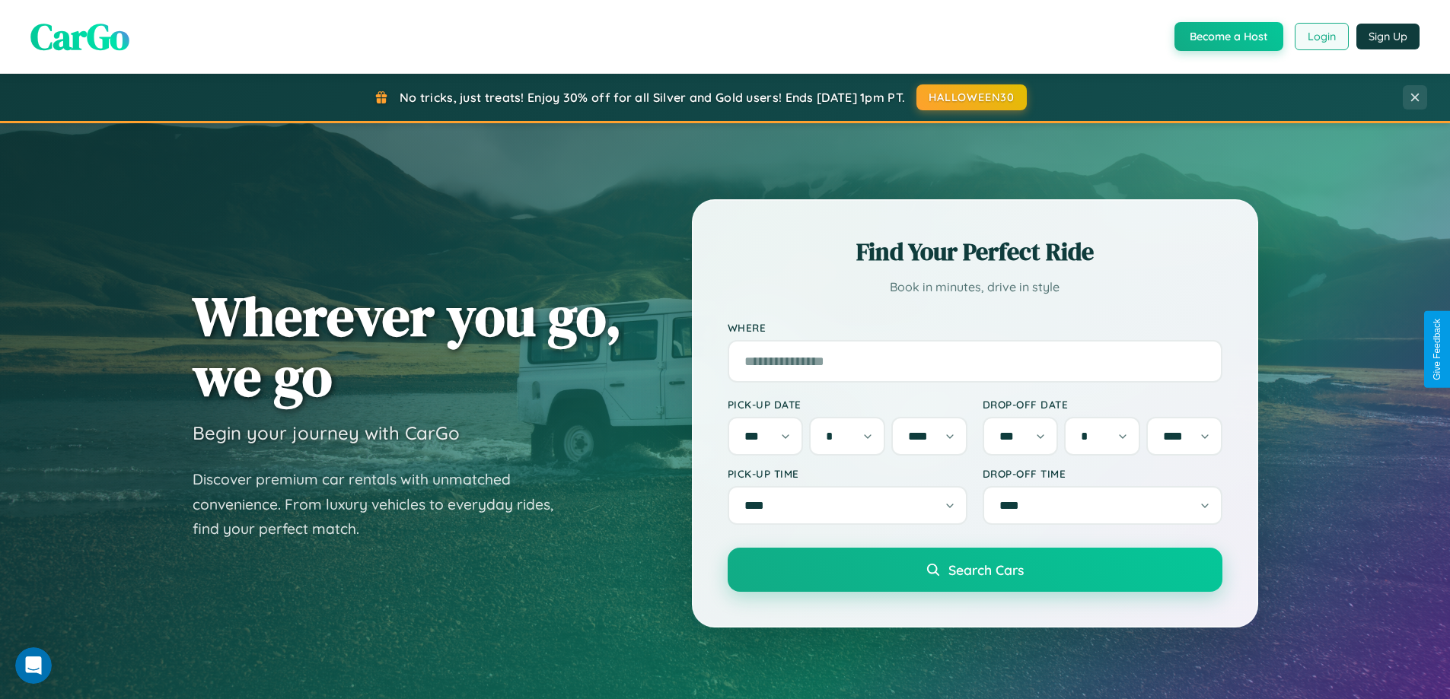 The image size is (1450, 699). Describe the element at coordinates (1228, 37) in the screenshot. I see `button: Become a Host` at that location.